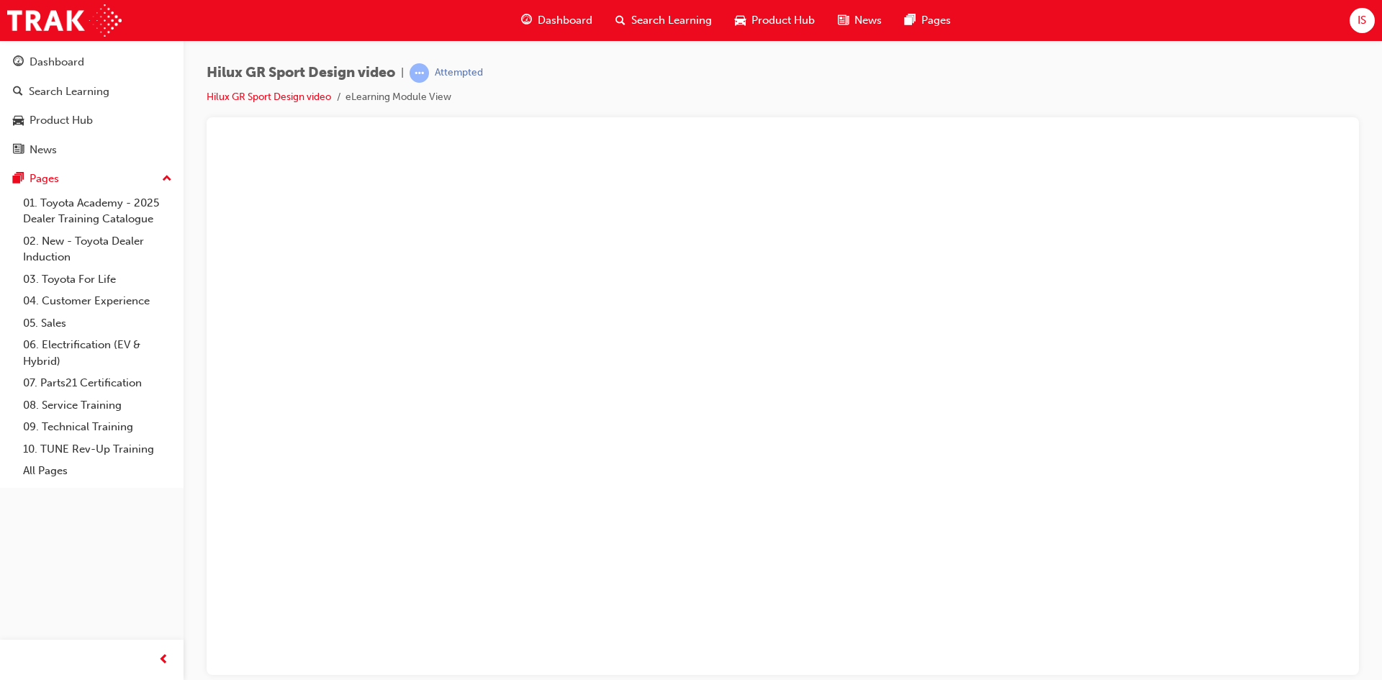  I want to click on a: News, so click(91, 150).